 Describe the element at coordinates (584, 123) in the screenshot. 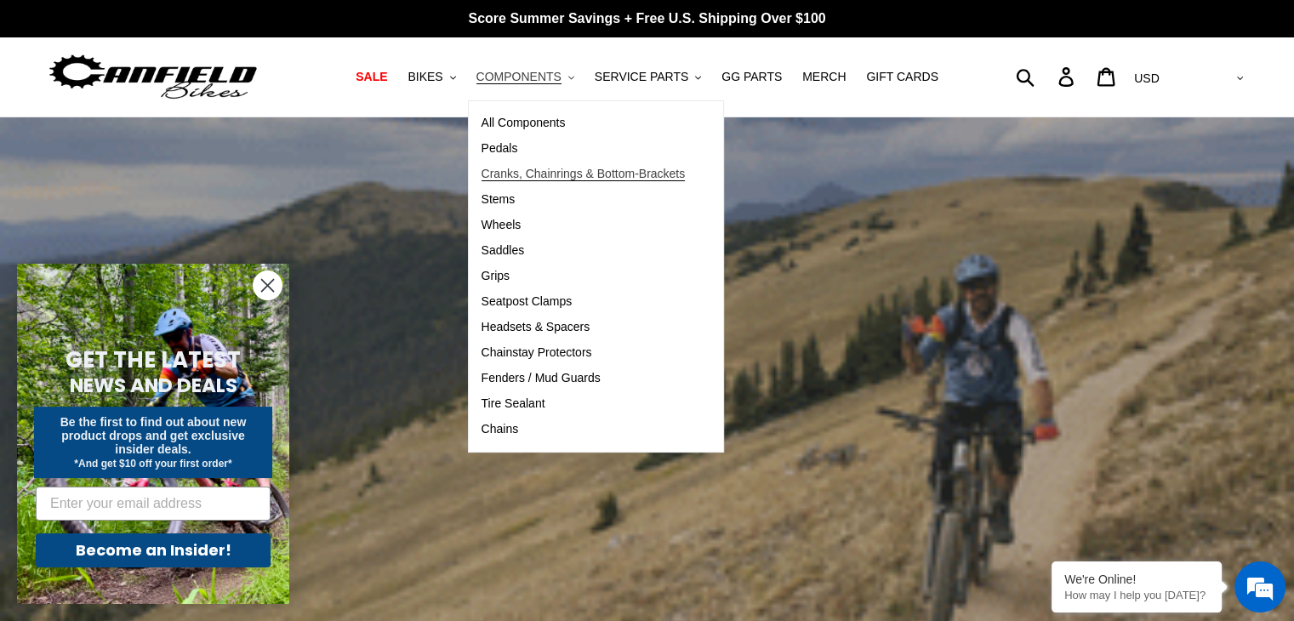

I see `a: All Components` at that location.